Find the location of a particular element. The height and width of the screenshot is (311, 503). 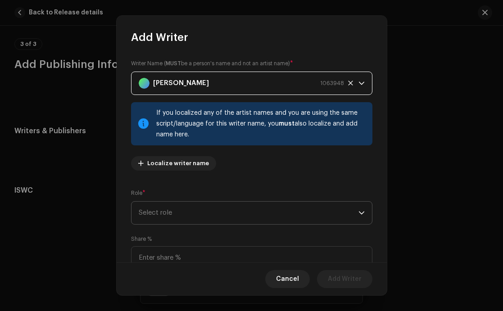

span: Cancel is located at coordinates (287, 279).